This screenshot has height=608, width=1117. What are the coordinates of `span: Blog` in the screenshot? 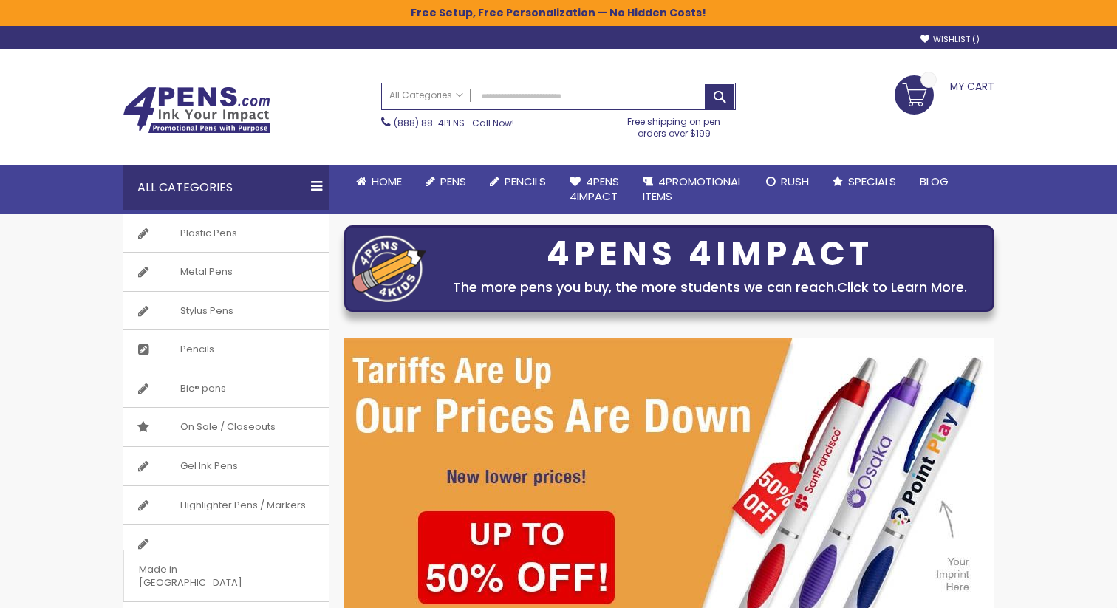 It's located at (934, 181).